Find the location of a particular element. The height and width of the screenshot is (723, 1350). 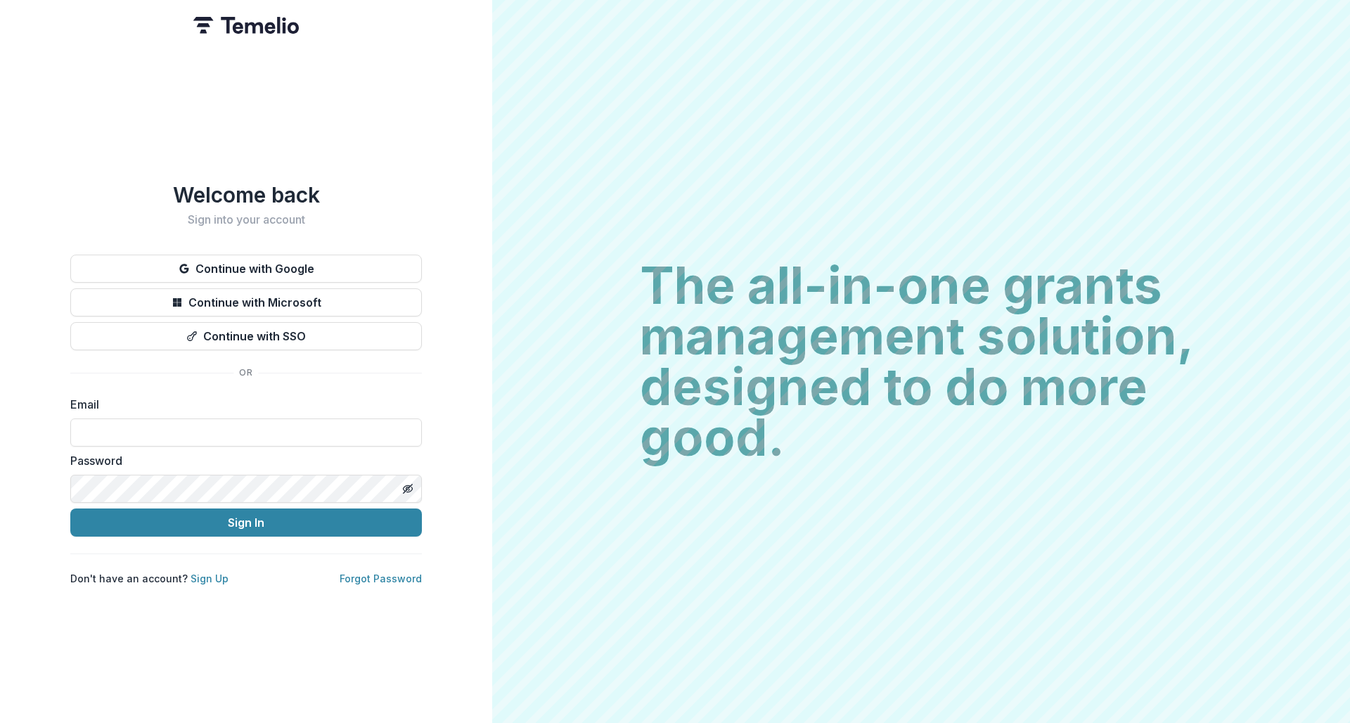

label: Password is located at coordinates (242, 461).